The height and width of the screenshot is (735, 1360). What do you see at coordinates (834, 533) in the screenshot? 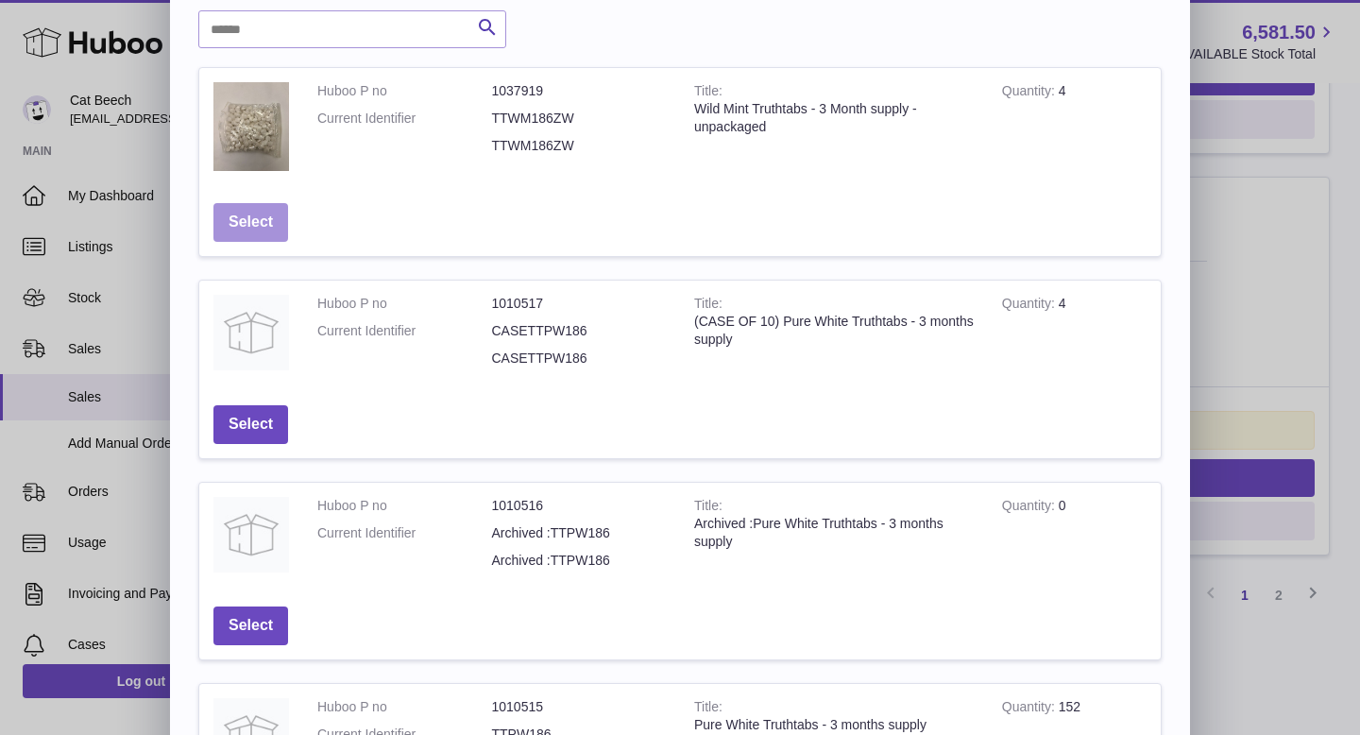
I see `div: Archived :Pure White Truthtabs - 3 months supply` at bounding box center [834, 533].